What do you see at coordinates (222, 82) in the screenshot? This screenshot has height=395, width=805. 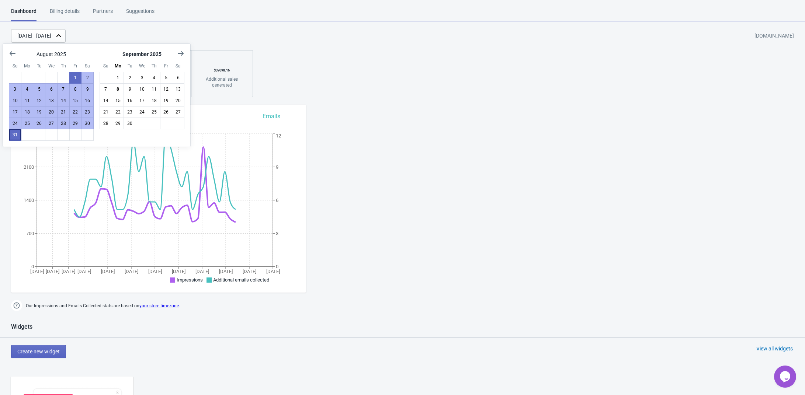 I see `div: Additional sales generated` at bounding box center [222, 82].